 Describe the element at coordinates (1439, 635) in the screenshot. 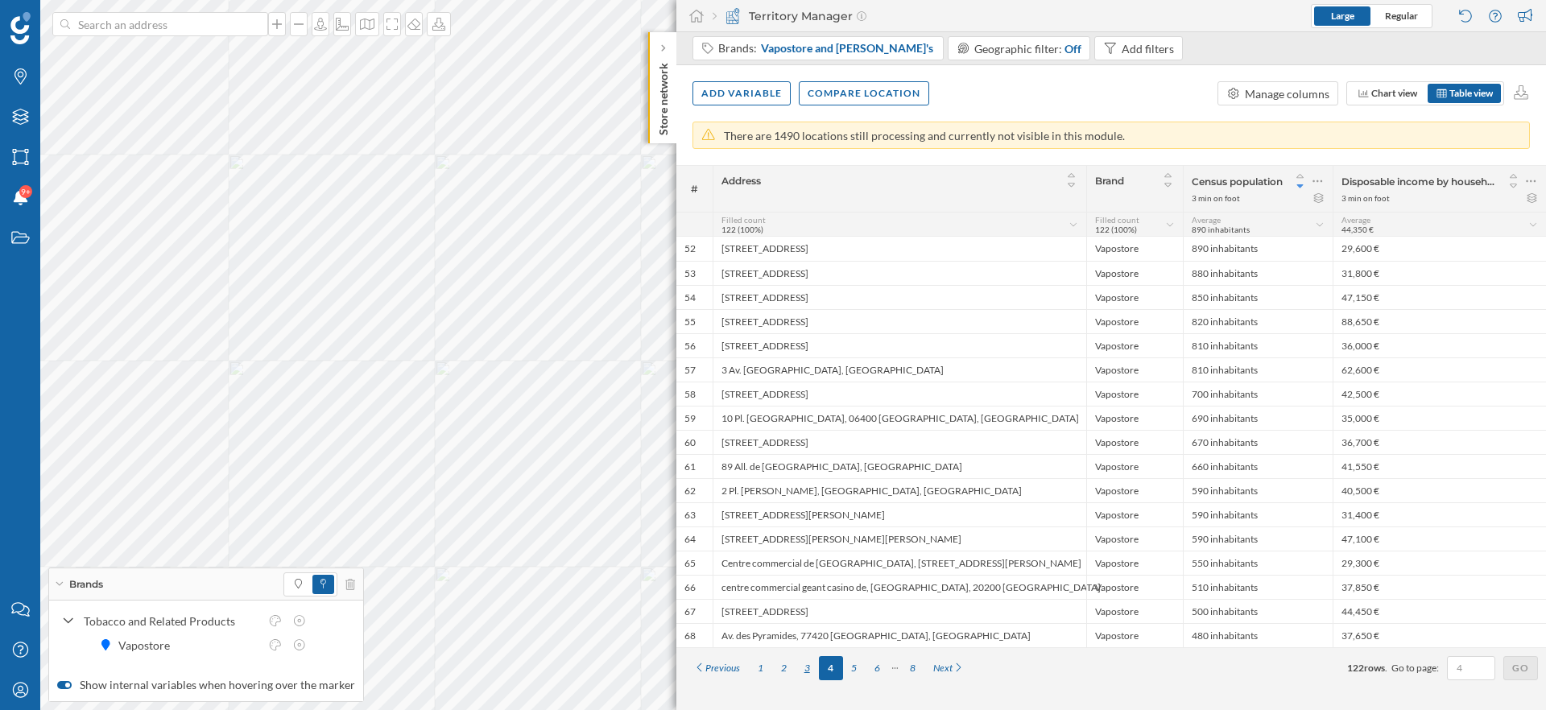

I see `div: 37,650 €` at that location.